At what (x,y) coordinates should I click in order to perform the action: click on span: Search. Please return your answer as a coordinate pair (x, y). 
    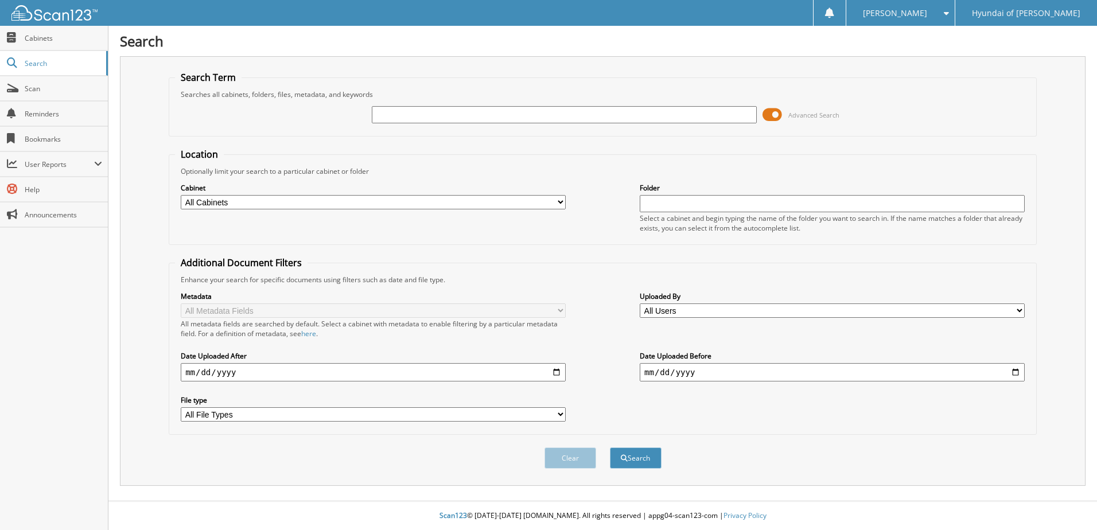
    Looking at the image, I should click on (63, 63).